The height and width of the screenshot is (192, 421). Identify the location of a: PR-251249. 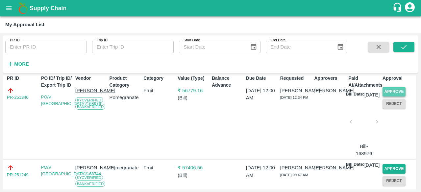
(18, 175).